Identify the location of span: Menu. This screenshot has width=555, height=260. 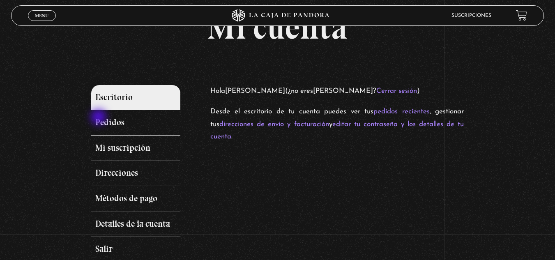
(41, 16).